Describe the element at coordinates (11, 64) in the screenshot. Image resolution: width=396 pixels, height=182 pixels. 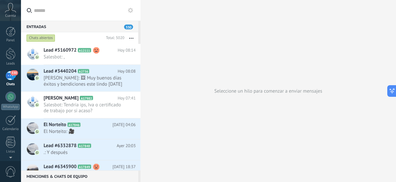
I see `div: Leads` at that location.